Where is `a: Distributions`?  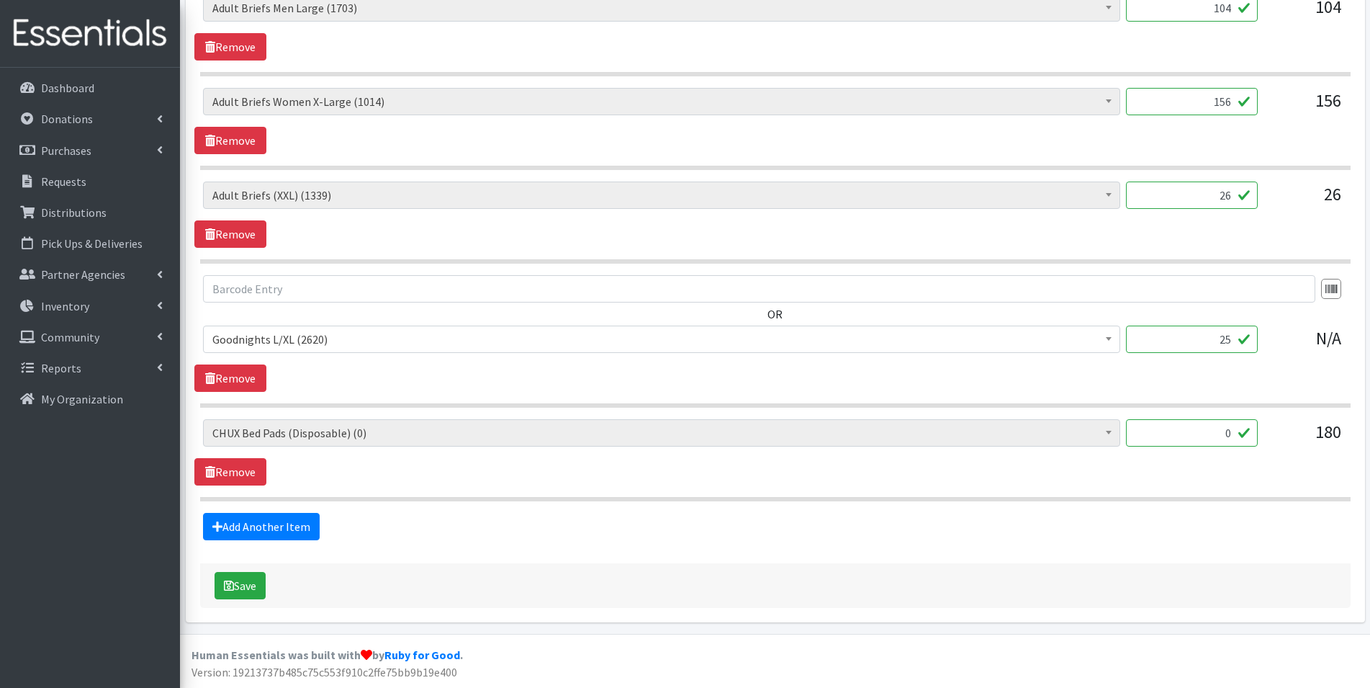 a: Distributions is located at coordinates (90, 212).